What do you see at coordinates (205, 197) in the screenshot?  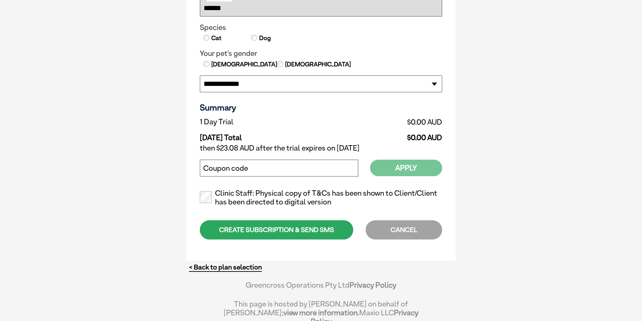 I see `input: Clinic Staff: Physical copy of T&Cs has been shown to Client/Client has been directed to digital ...` at bounding box center [205, 197].